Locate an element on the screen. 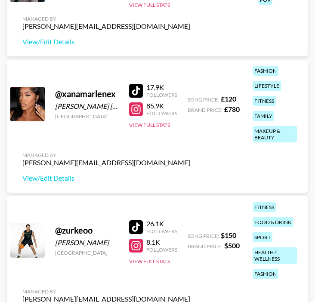 The image size is (315, 302). strong: £ 780 is located at coordinates (232, 109).